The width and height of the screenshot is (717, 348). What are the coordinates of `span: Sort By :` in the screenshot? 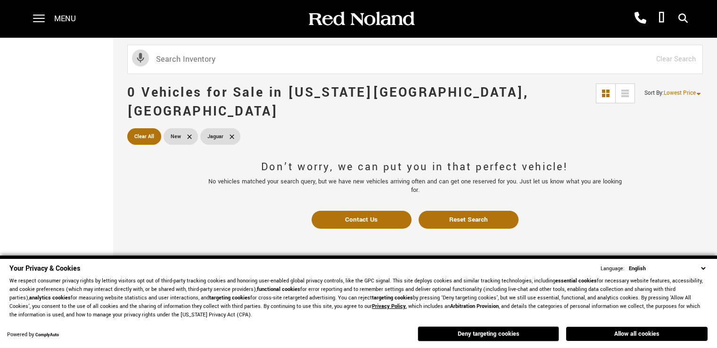 It's located at (654, 93).